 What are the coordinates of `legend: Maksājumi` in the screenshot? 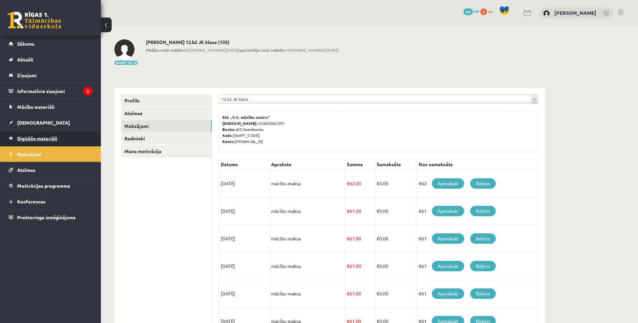 It's located at (55, 154).